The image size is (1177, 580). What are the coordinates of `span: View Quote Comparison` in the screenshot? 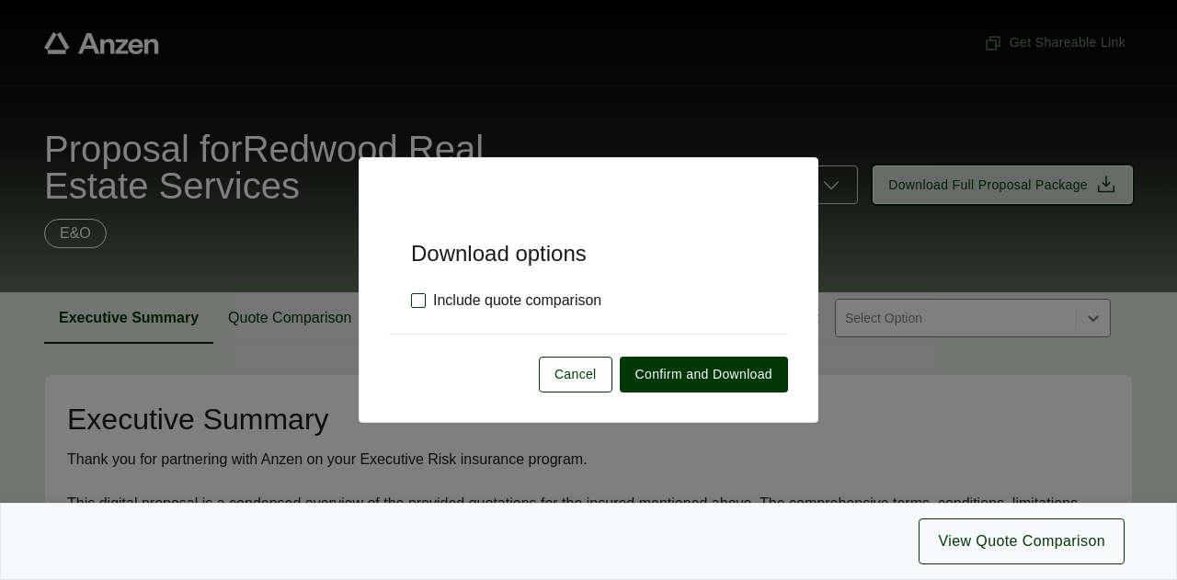 It's located at (1022, 542).